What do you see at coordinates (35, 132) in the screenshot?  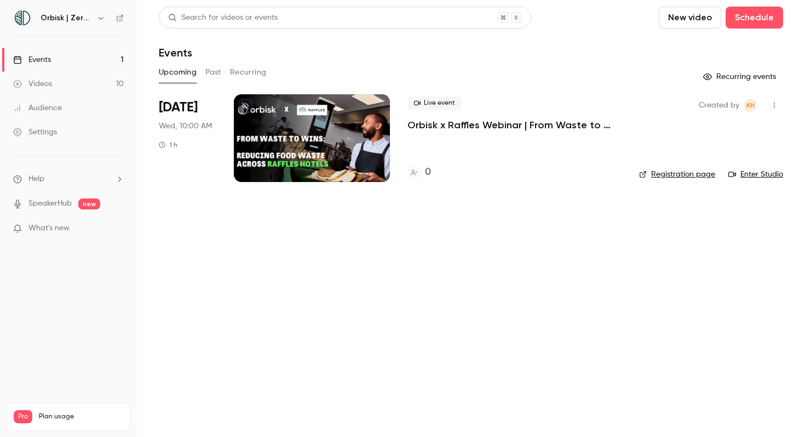 I see `div: Settings` at bounding box center [35, 132].